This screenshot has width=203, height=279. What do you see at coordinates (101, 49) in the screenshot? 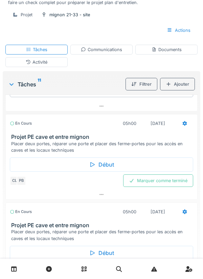
I see `div: Communications` at bounding box center [101, 49].